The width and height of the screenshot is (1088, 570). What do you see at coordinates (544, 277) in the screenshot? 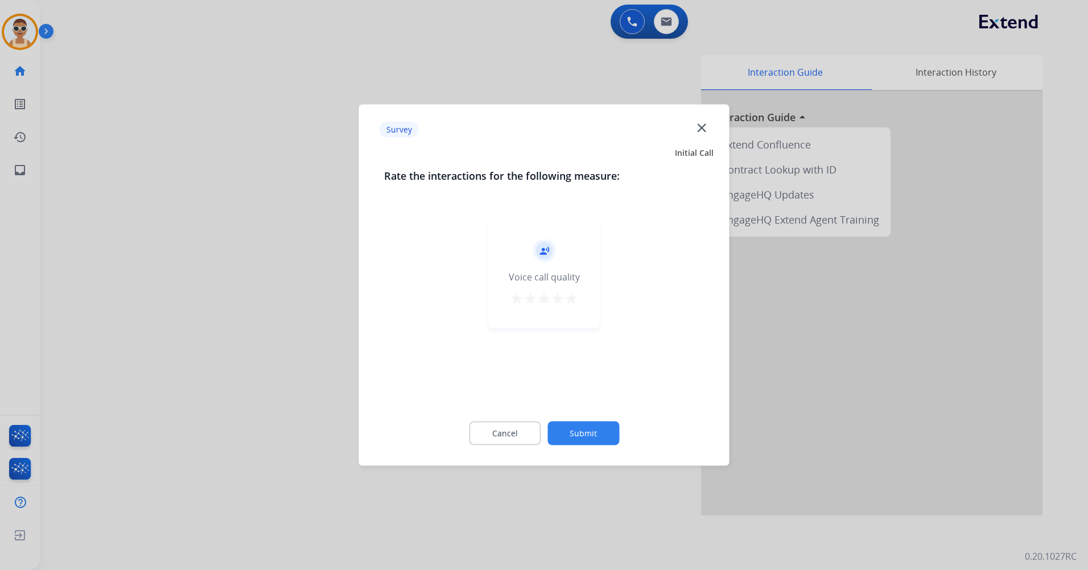
I see `div: Voice call quality` at bounding box center [544, 277].